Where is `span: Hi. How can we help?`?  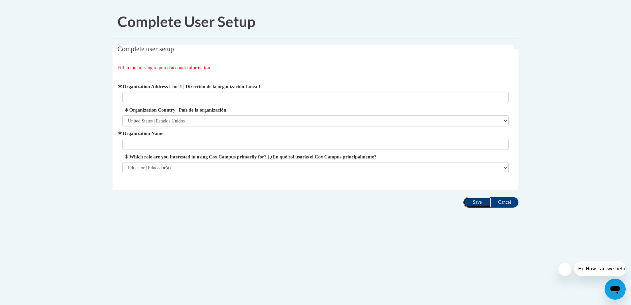 span: Hi. How can we help? is located at coordinates (29, 7).